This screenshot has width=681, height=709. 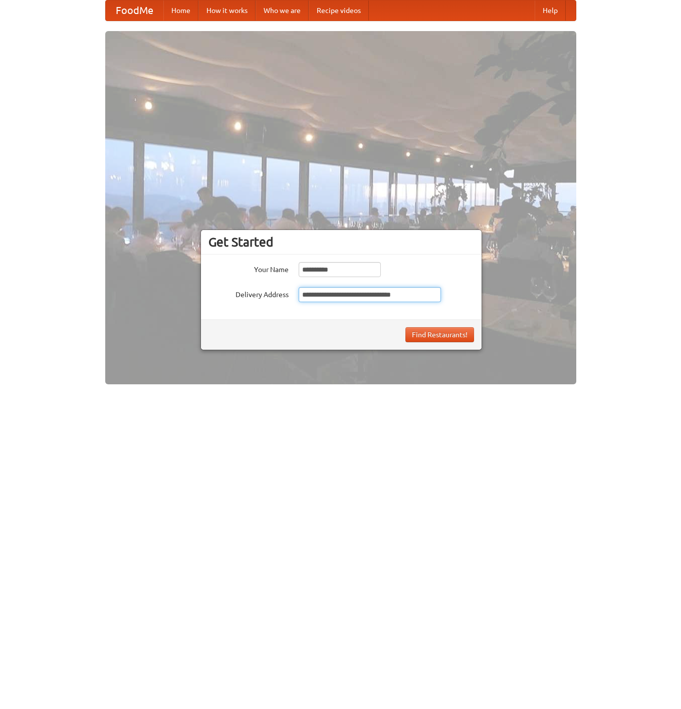 I want to click on label: Delivery Address, so click(x=248, y=293).